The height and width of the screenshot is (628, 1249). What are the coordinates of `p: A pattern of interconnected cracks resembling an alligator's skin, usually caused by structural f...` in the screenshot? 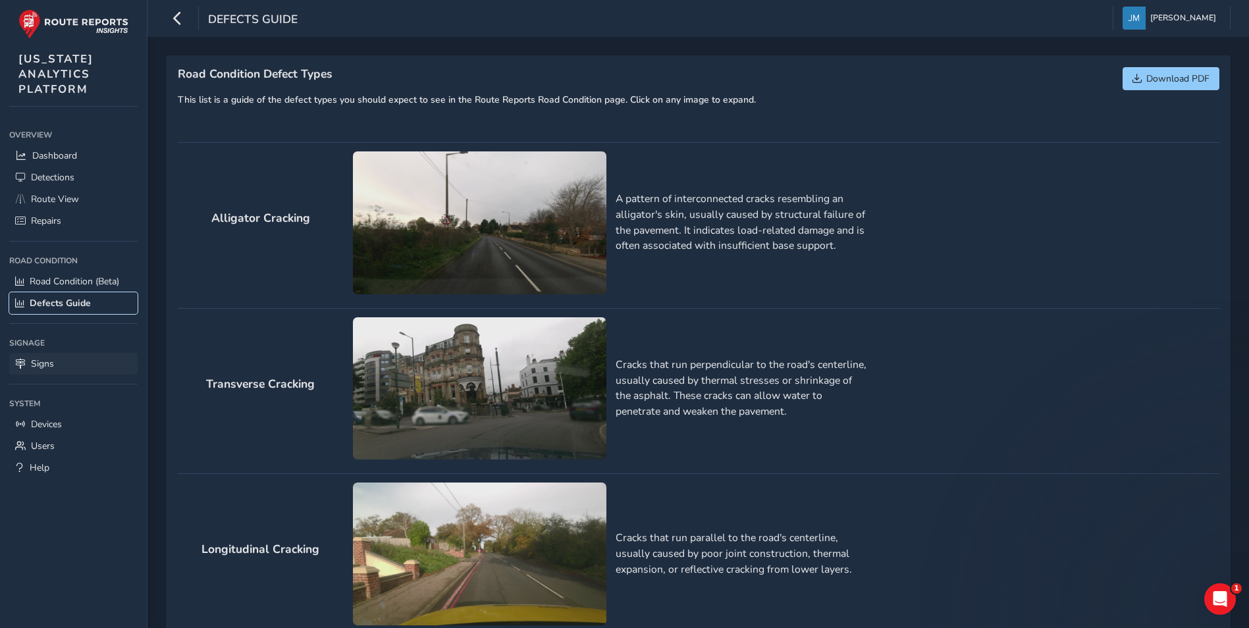 It's located at (742, 223).